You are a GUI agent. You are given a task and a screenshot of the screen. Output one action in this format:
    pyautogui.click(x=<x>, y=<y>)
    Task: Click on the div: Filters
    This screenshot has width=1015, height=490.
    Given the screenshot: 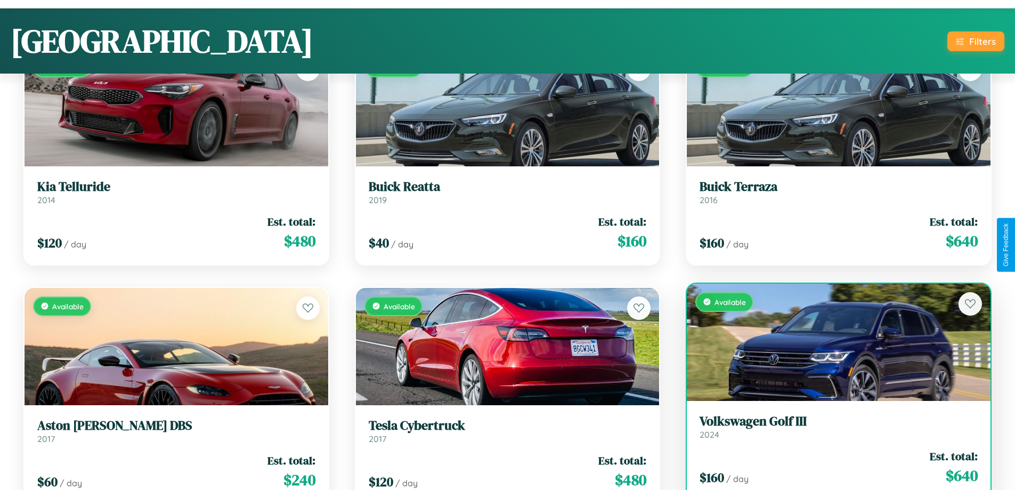 What is the action you would take?
    pyautogui.click(x=982, y=41)
    